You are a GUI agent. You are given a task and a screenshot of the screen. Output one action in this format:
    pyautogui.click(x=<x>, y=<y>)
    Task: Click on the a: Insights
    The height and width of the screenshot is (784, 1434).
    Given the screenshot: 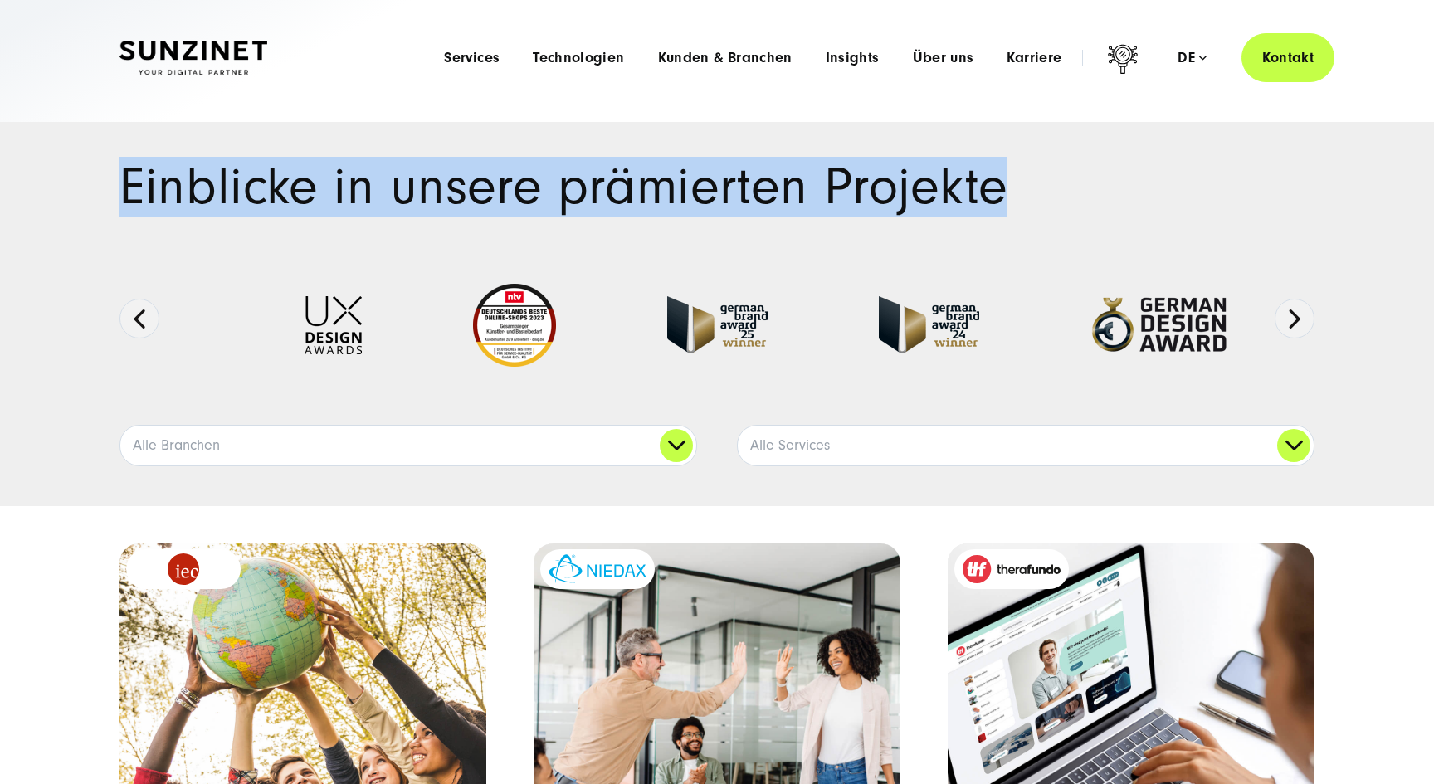 What is the action you would take?
    pyautogui.click(x=852, y=58)
    